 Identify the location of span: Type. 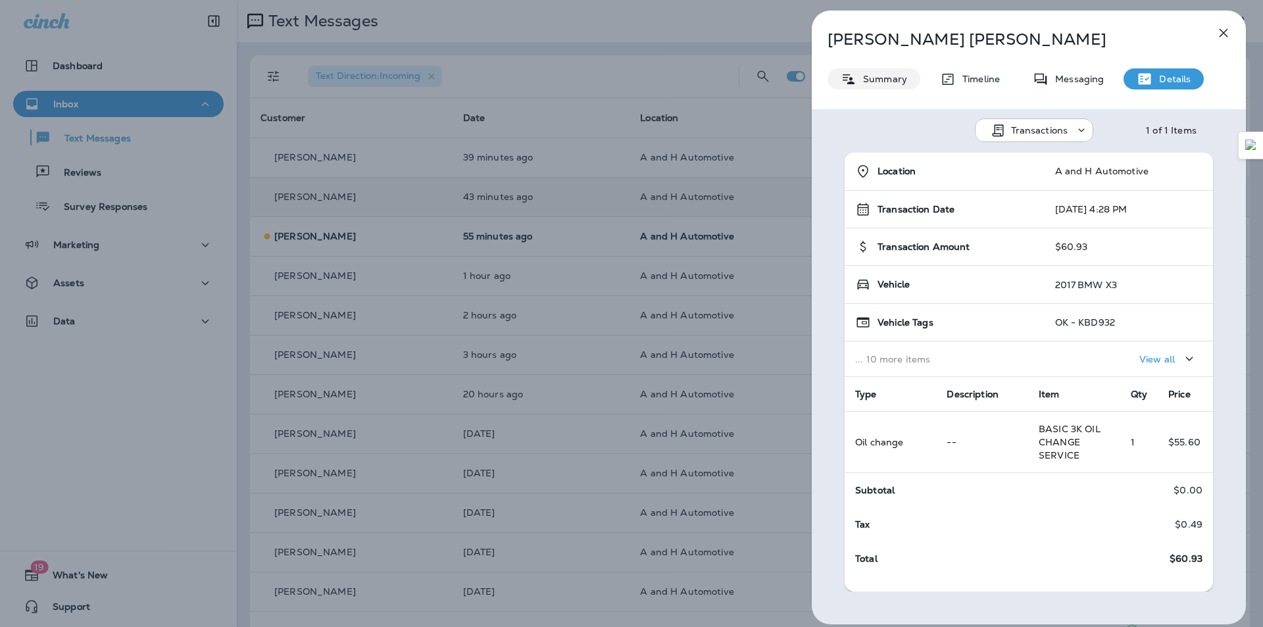
(866, 394).